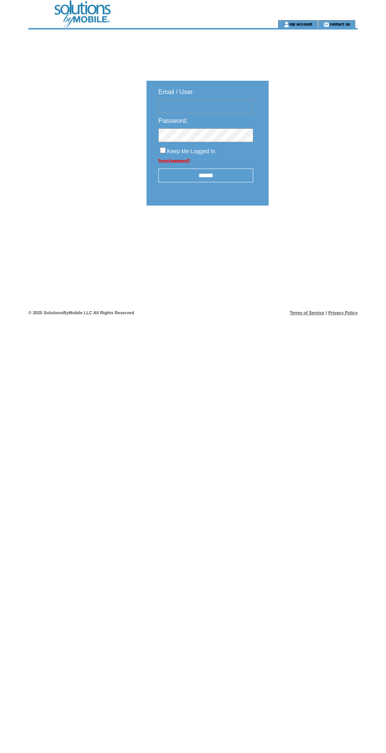  I want to click on span: Email / User:, so click(176, 92).